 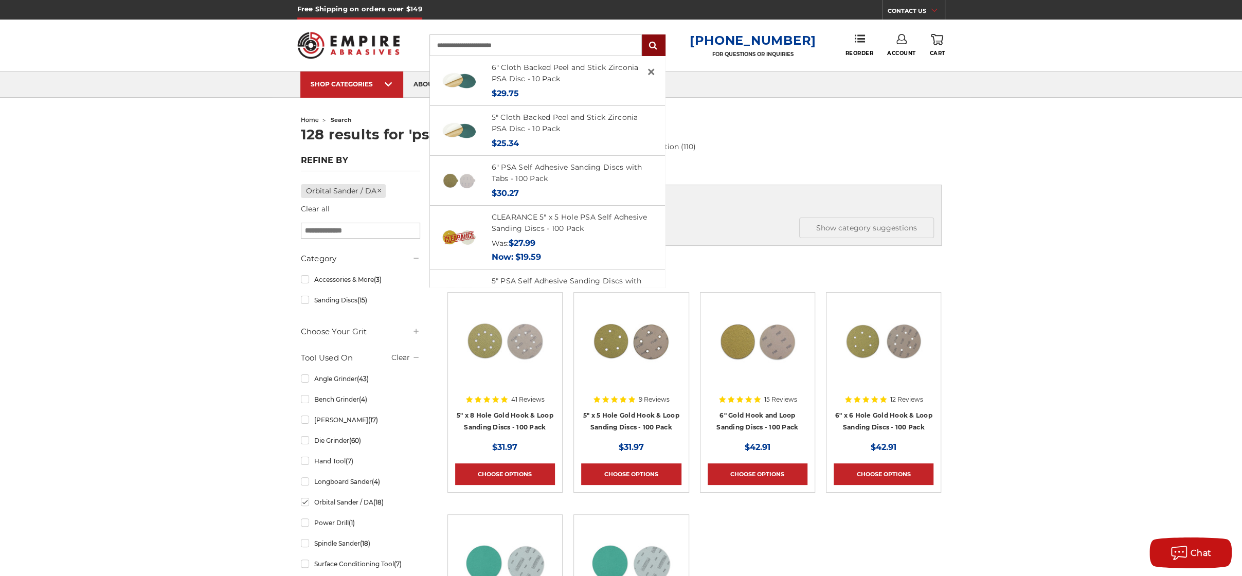 I want to click on input: Submit, so click(x=653, y=46).